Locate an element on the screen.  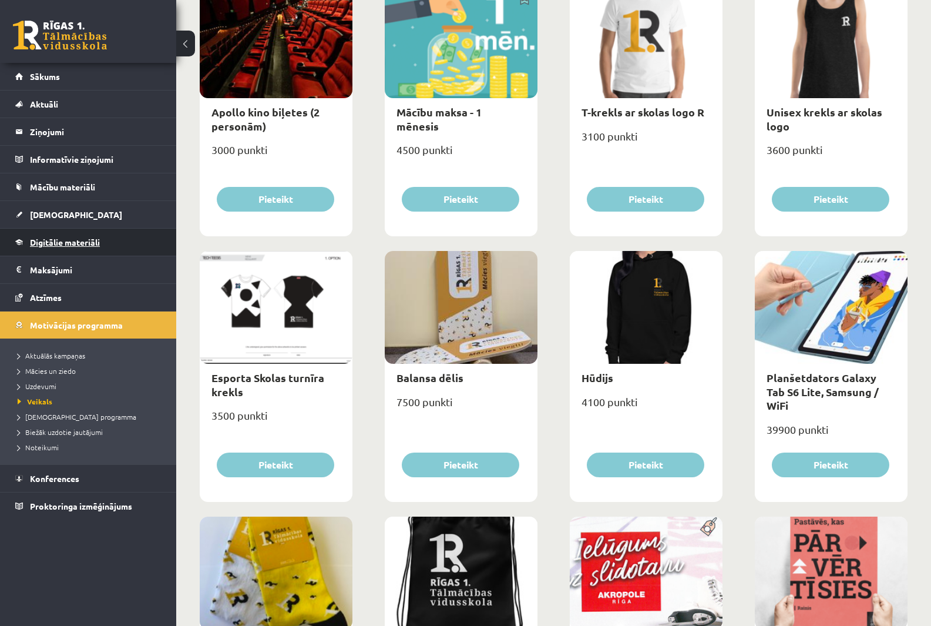
div: 3100 punkti is located at coordinates (646, 141).